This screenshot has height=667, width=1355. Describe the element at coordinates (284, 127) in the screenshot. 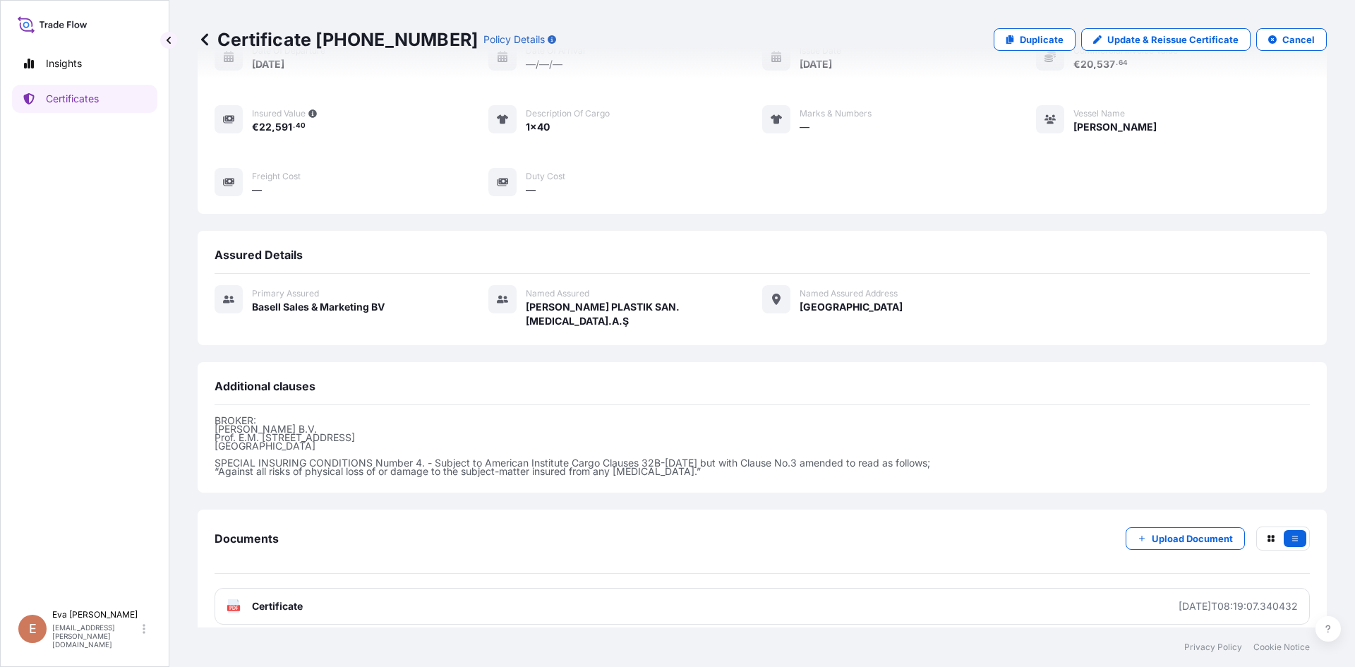

I see `span: 591` at that location.